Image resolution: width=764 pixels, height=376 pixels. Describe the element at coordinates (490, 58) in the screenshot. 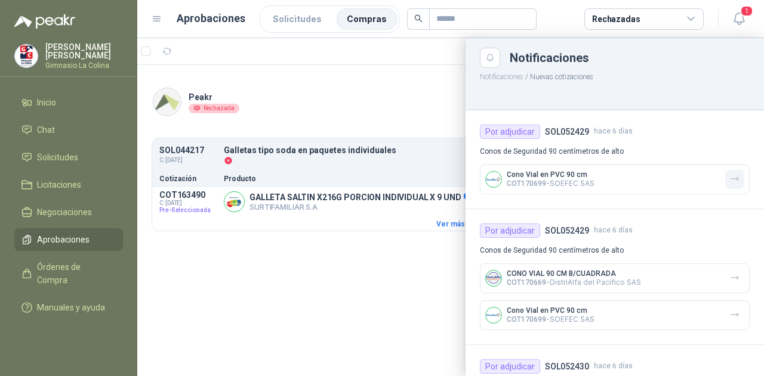

I see `button: Close` at that location.